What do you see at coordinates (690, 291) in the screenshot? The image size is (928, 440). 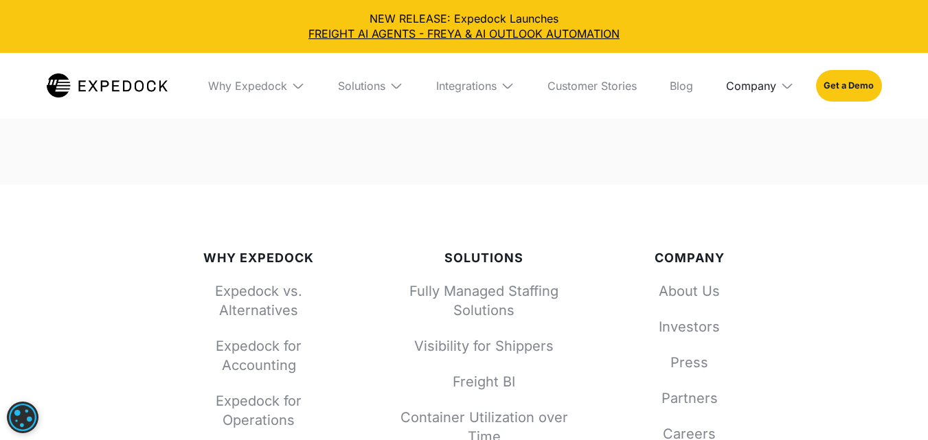 I see `a: About Us` at bounding box center [690, 291].